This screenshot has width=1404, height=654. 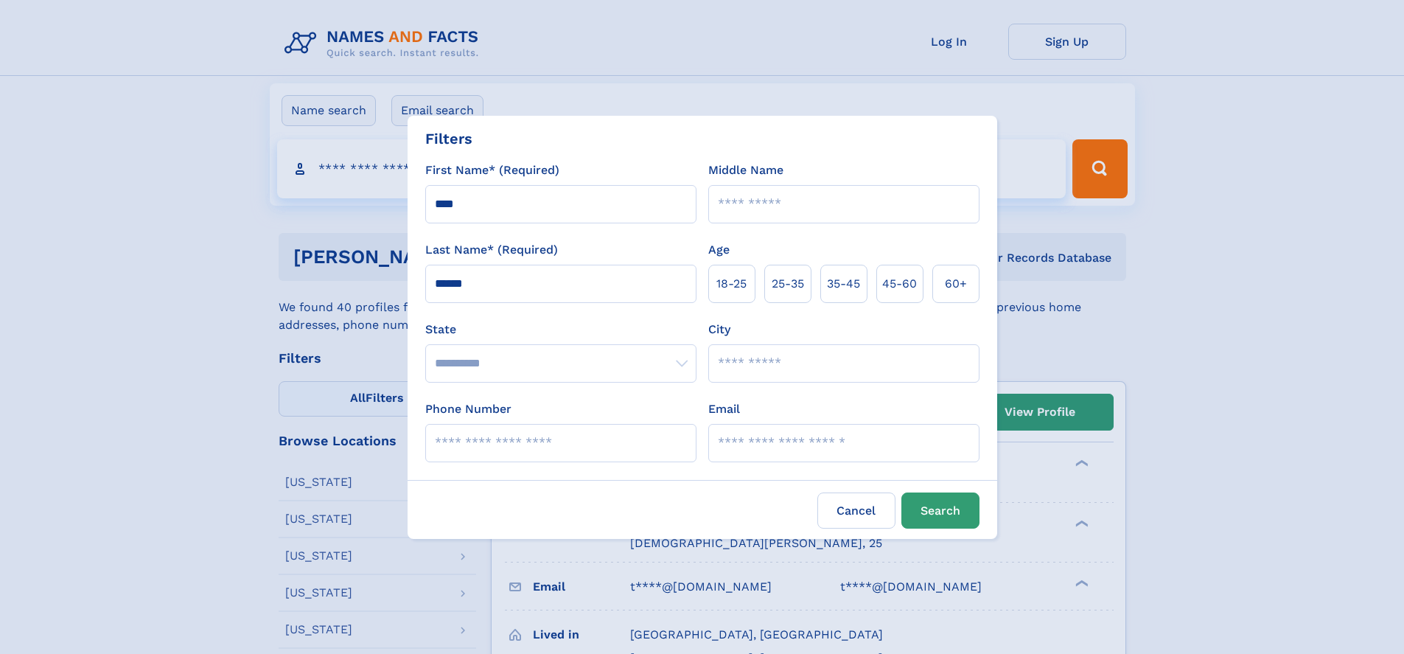 What do you see at coordinates (449, 139) in the screenshot?
I see `div: Filters` at bounding box center [449, 139].